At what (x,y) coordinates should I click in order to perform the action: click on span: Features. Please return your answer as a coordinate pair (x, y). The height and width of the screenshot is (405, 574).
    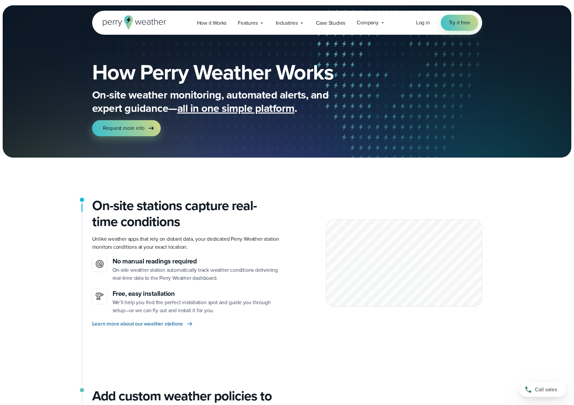
    Looking at the image, I should click on (247, 23).